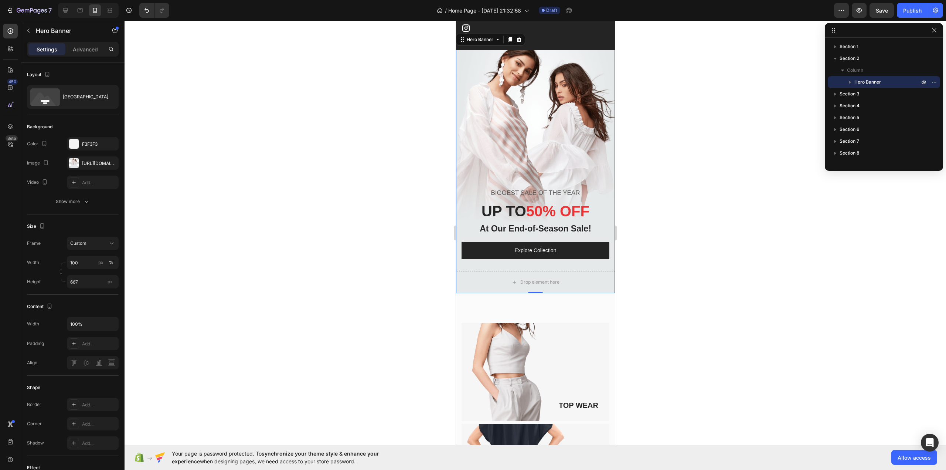 This screenshot has height=470, width=946. I want to click on a: Image Title, so click(79, 351).